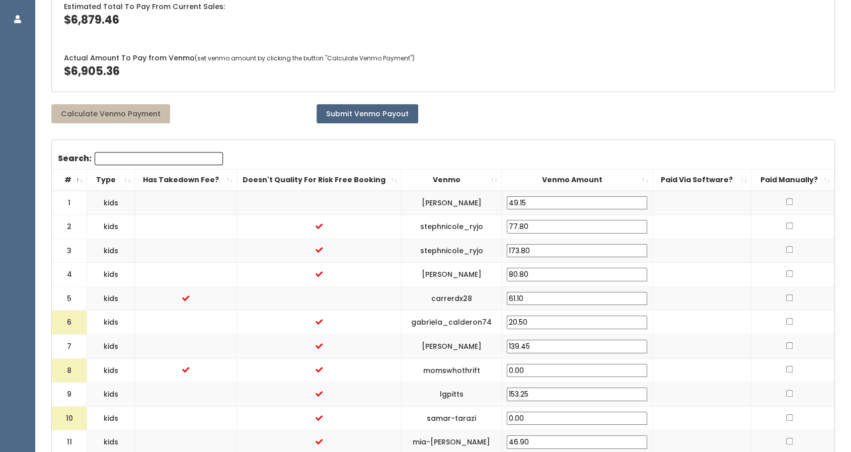 The height and width of the screenshot is (452, 851). What do you see at coordinates (443, 66) in the screenshot?
I see `div: Actual Amount To Pay from Venmo` at bounding box center [443, 66].